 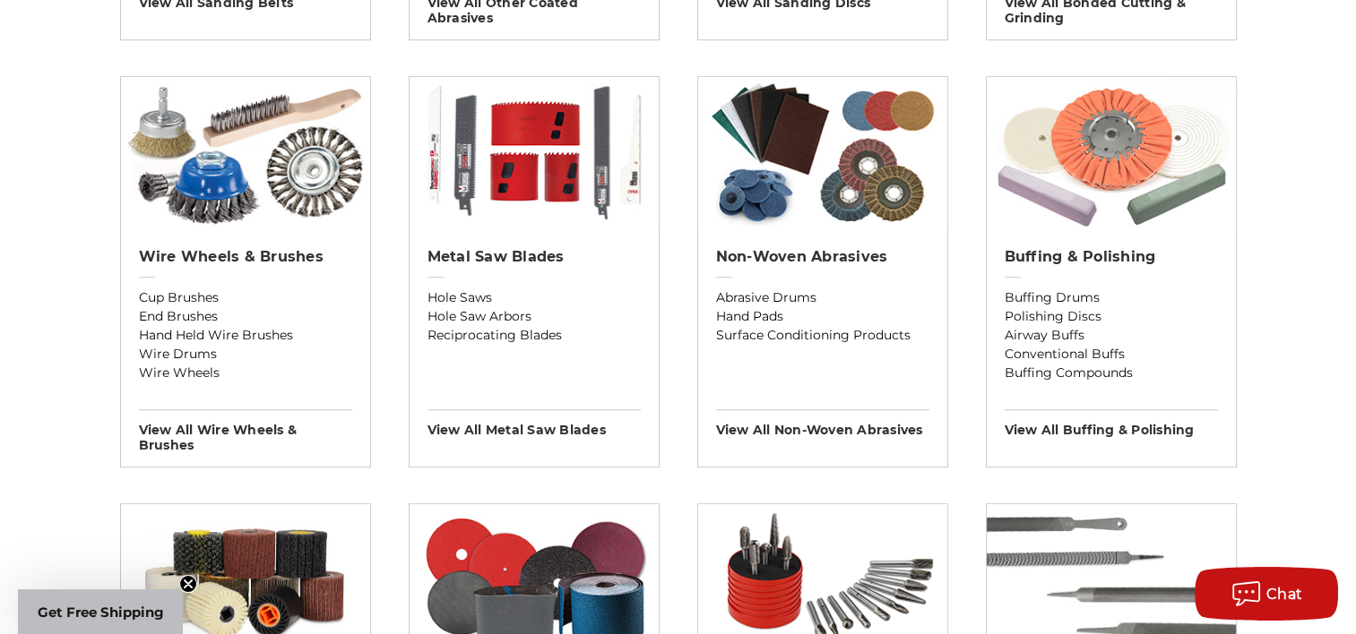 What do you see at coordinates (823, 298) in the screenshot?
I see `a: Abrasive Drums` at bounding box center [823, 298].